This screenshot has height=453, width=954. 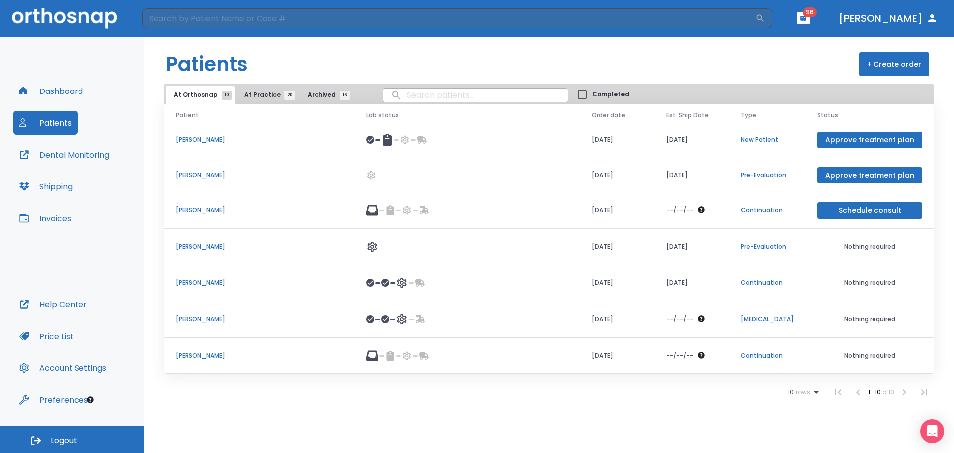 I want to click on button: + Create order, so click(x=894, y=64).